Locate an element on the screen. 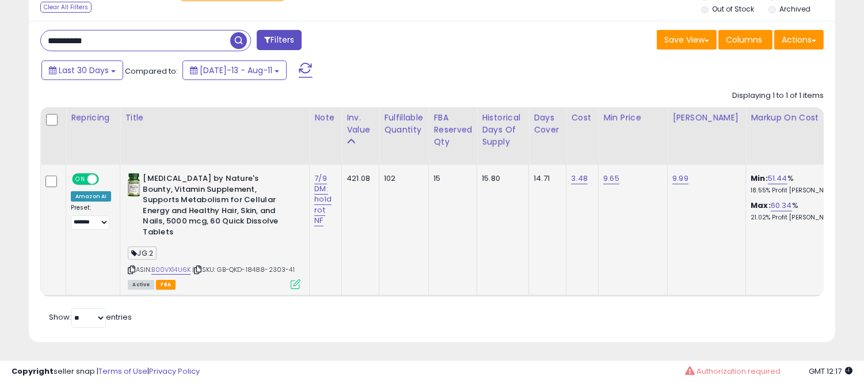 The height and width of the screenshot is (383, 864). div: Displaying 1 to 1 of 1 items is located at coordinates (778, 96).